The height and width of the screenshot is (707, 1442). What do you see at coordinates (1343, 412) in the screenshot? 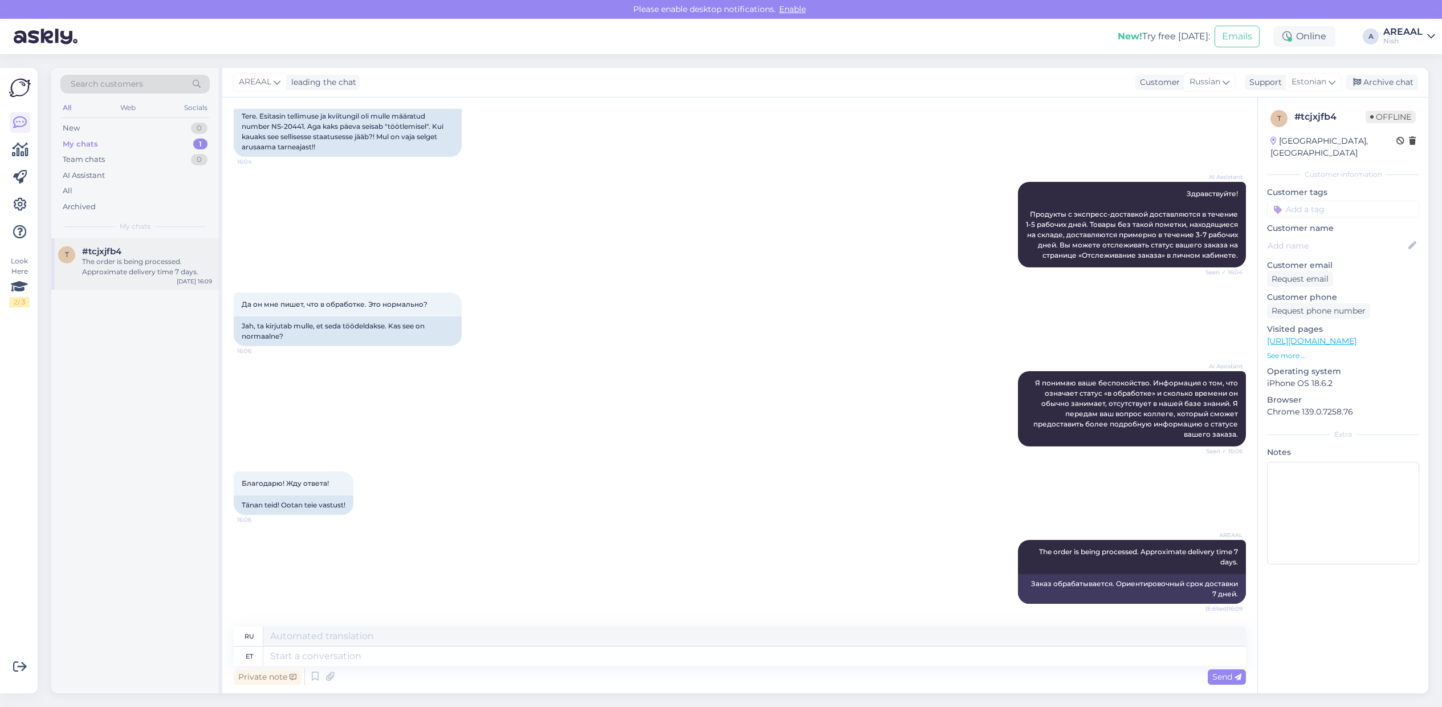
I see `p: Chrome 139.0.7258.76` at bounding box center [1343, 412].